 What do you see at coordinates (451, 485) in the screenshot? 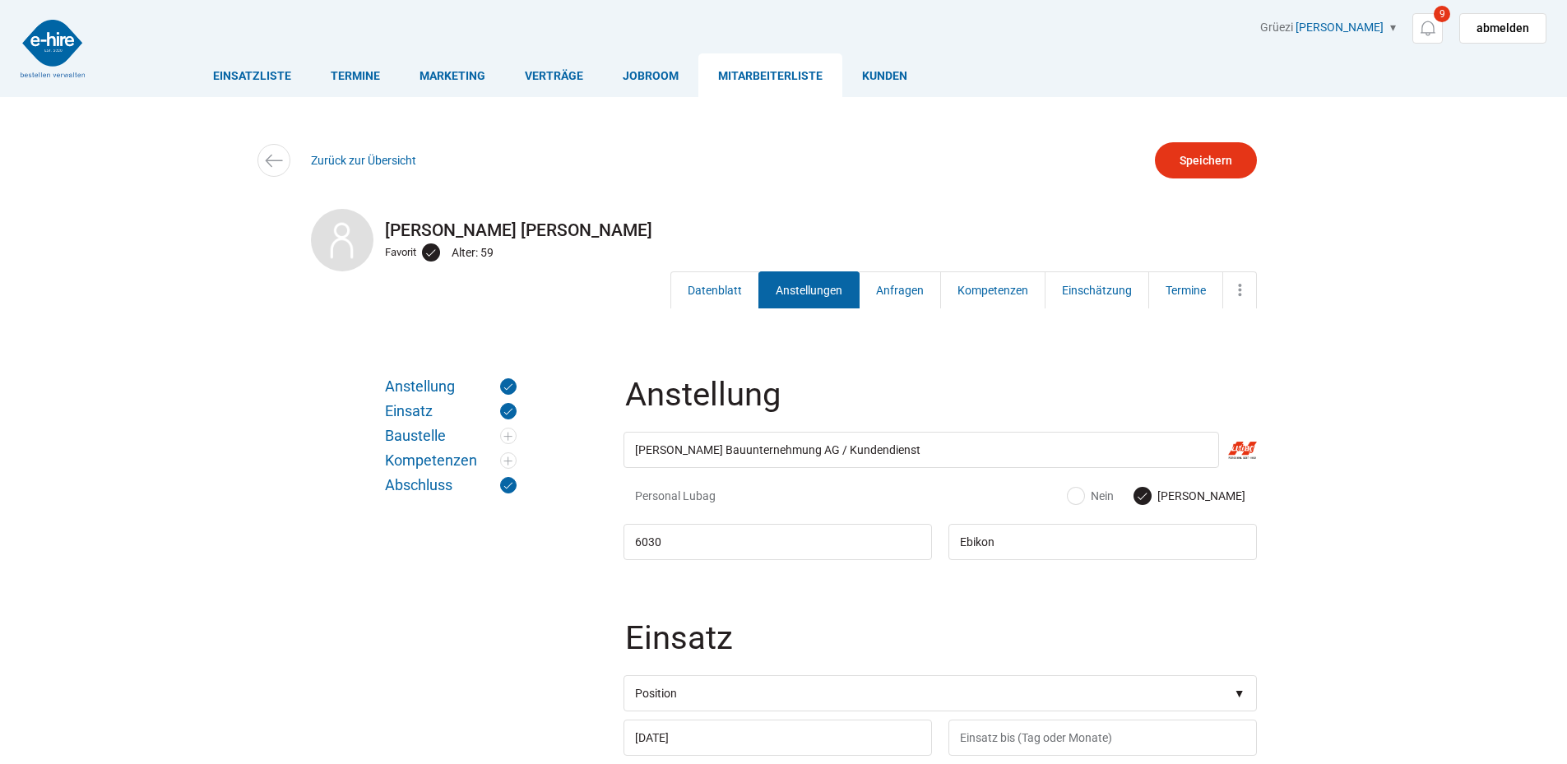
I see `a: Abschluss` at bounding box center [451, 485].